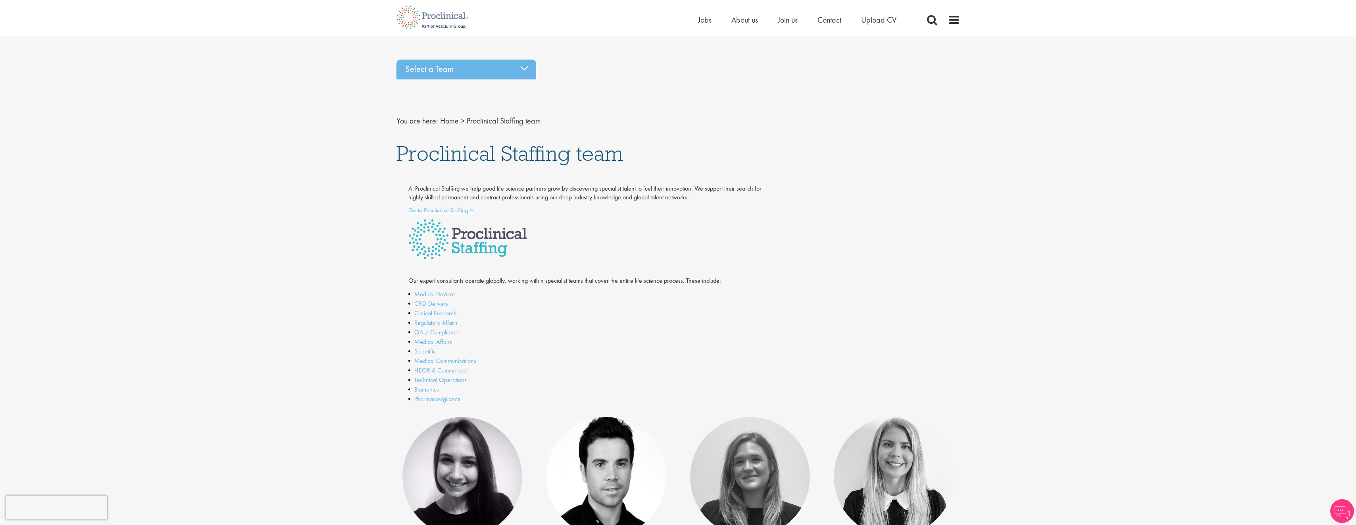 Image resolution: width=1356 pixels, height=525 pixels. Describe the element at coordinates (449, 121) in the screenshot. I see `a: breadcrumb link` at that location.